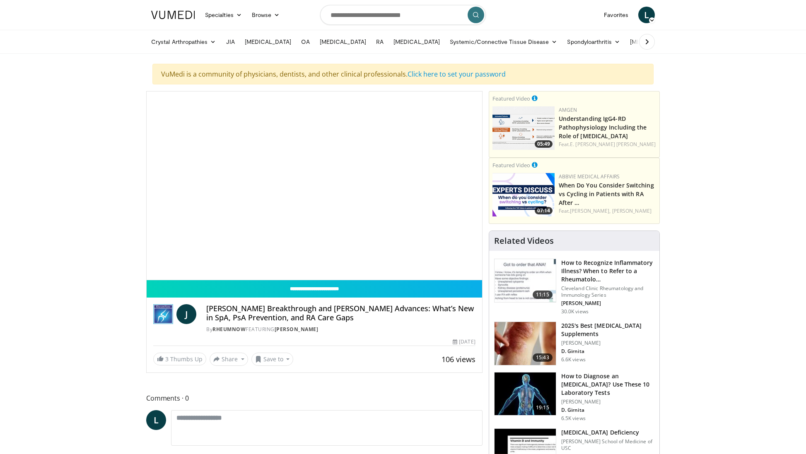 This screenshot has width=806, height=454. What do you see at coordinates (525, 344) in the screenshot?
I see `img: 281e1a3d-dfe2-4a67-894e-a40ffc0c4a99.150x105_q85_crop-smart_upscale.jpg` at bounding box center [525, 344].